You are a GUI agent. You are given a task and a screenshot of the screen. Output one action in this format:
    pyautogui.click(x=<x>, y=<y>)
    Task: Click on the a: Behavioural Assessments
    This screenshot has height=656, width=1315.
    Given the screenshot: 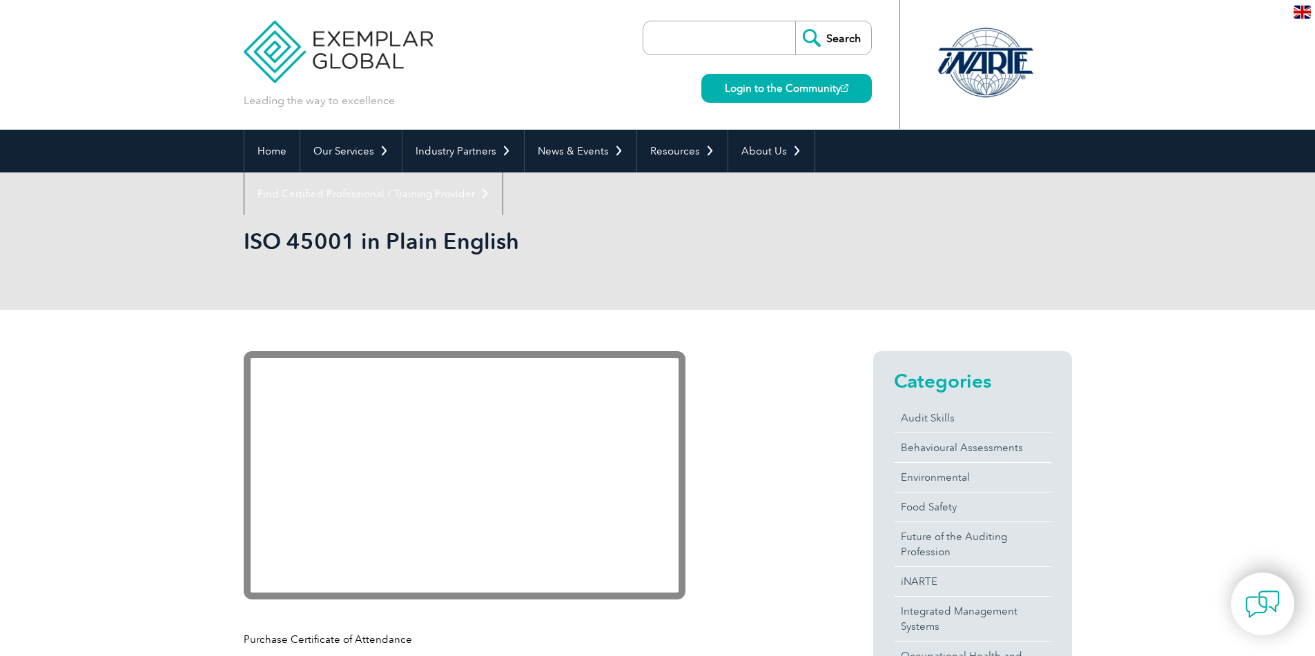 What is the action you would take?
    pyautogui.click(x=972, y=448)
    